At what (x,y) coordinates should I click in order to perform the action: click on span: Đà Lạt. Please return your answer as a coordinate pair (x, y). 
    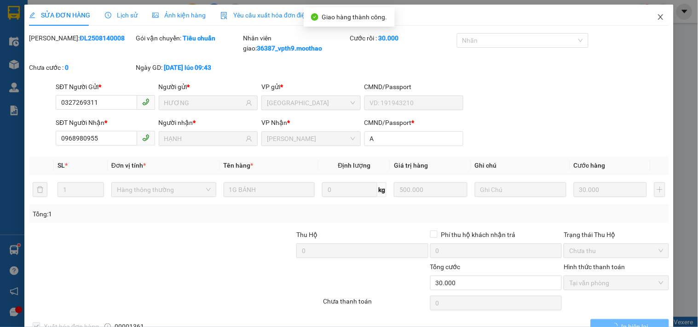
    Looking at the image, I should click on (310, 103).